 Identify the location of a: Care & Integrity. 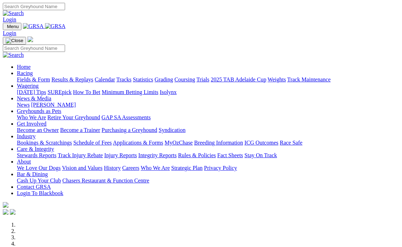
(35, 149).